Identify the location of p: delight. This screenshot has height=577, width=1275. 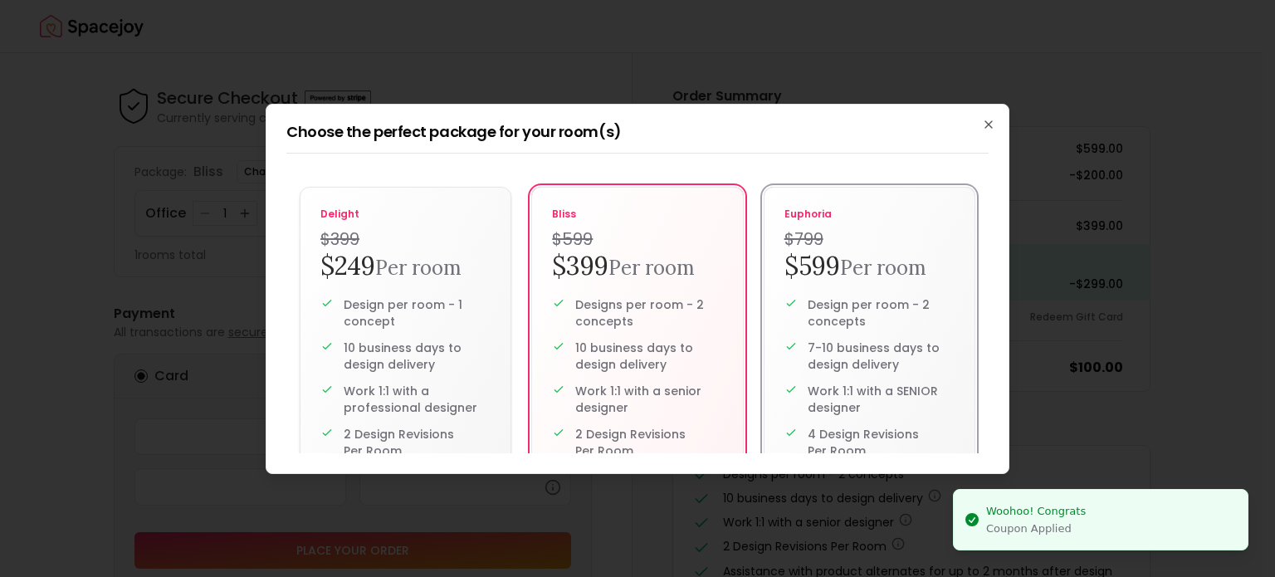
(405, 214).